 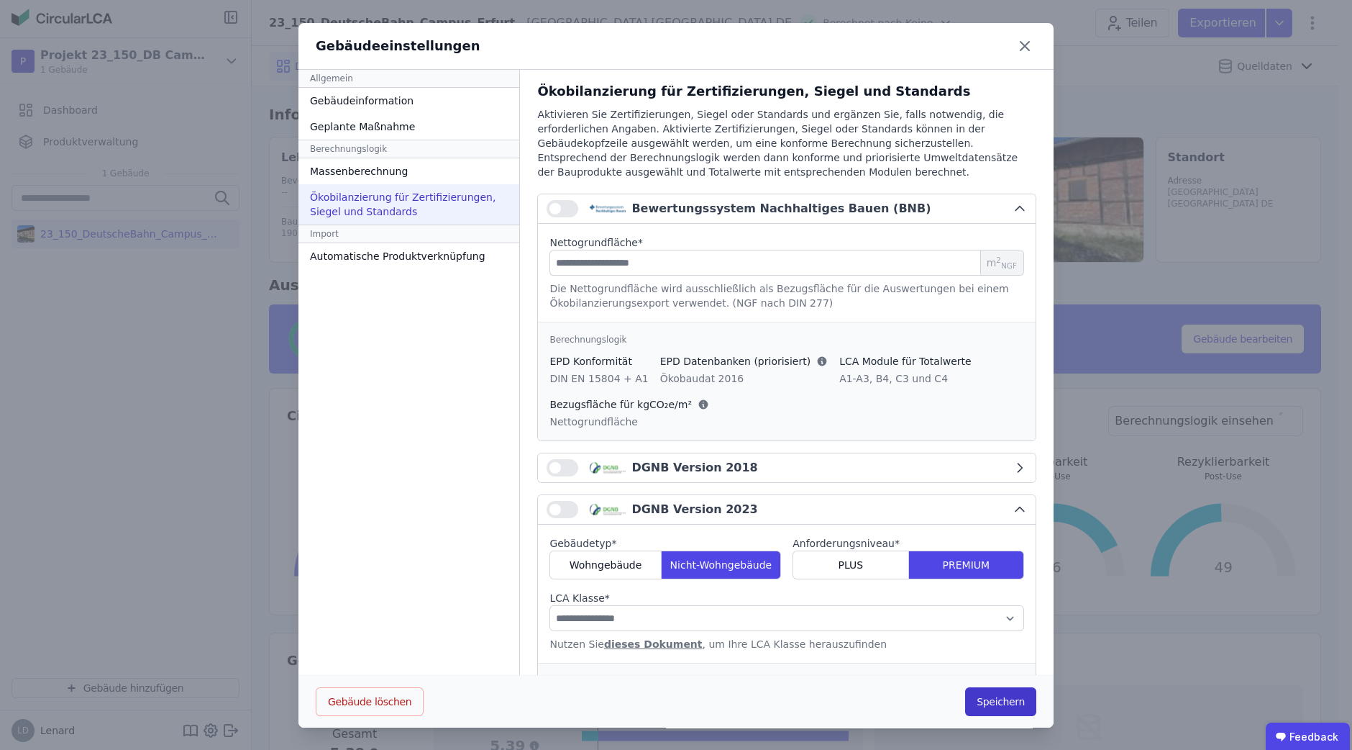 I want to click on div: Bewertungssystem Nachhaltiges Bauen (BNB), so click(x=781, y=209).